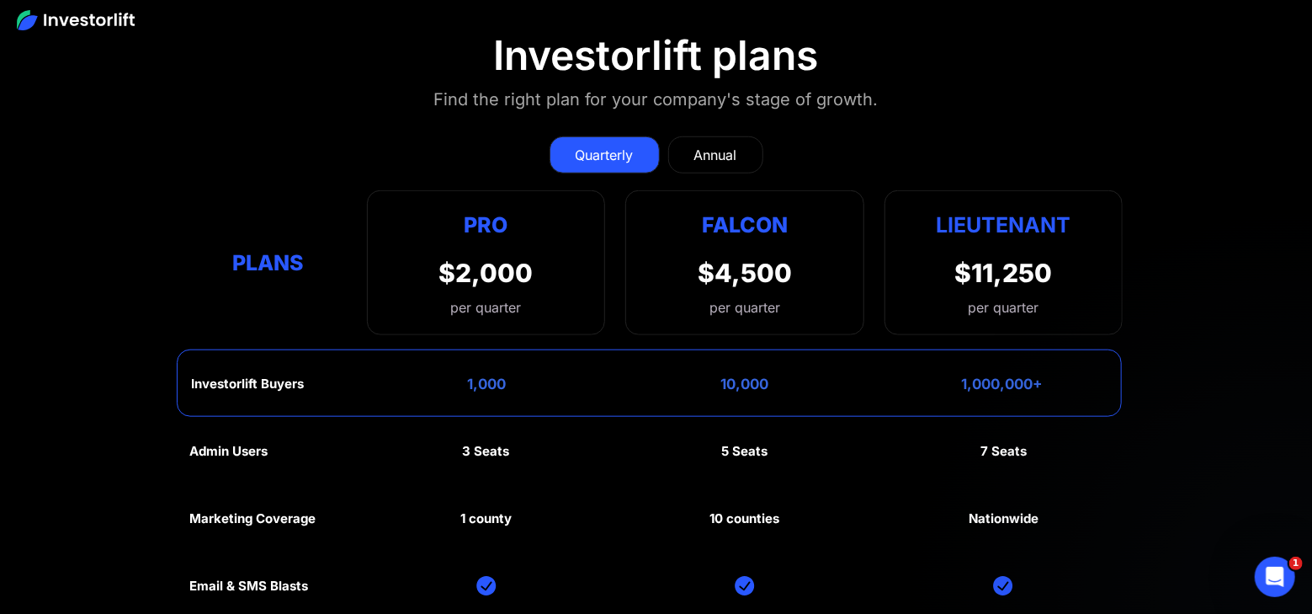  What do you see at coordinates (745, 224) in the screenshot?
I see `div: Falcon` at bounding box center [745, 224].